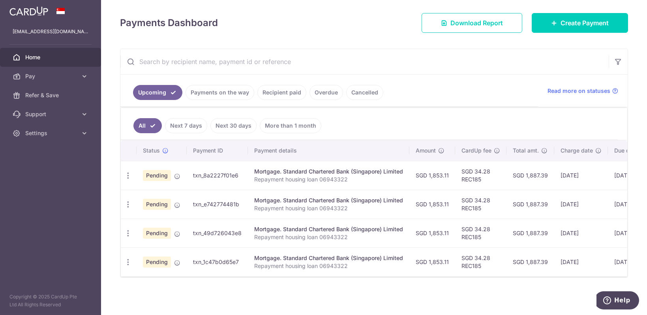  What do you see at coordinates (151, 150) in the screenshot?
I see `span: Status` at bounding box center [151, 150].